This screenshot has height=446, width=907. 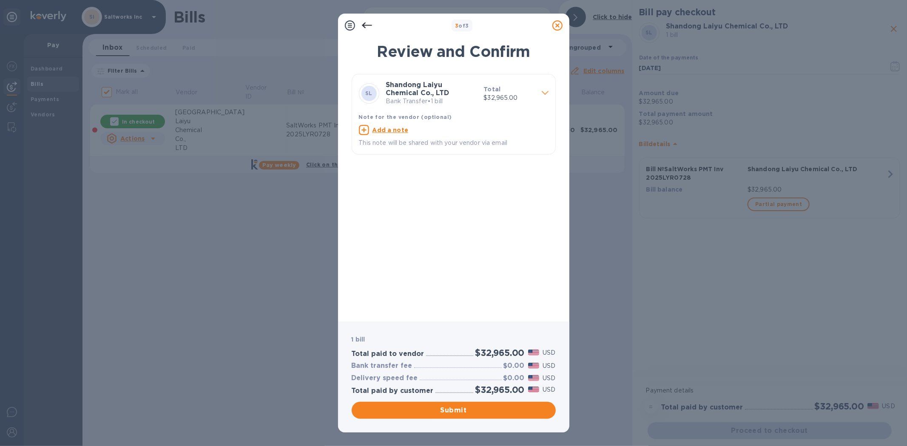 I want to click on span: 3, so click(x=457, y=26).